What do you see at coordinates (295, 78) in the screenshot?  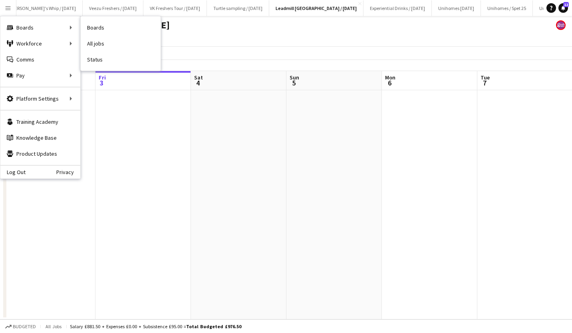 I see `span: Sun` at bounding box center [295, 78].